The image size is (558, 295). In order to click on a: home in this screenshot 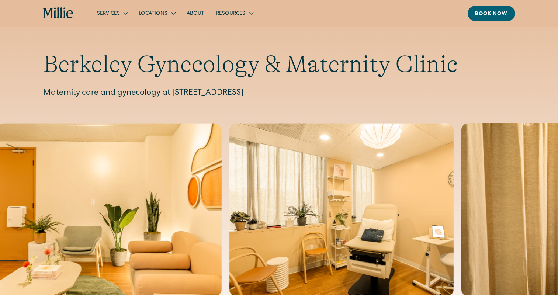, I will do `click(58, 13)`.